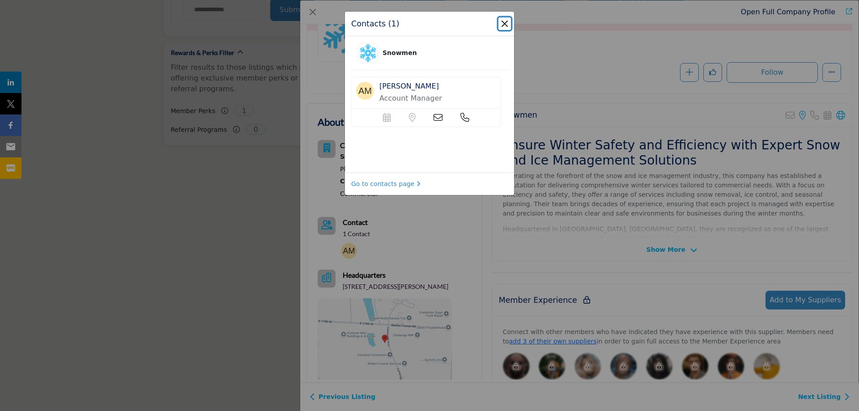 Image resolution: width=859 pixels, height=411 pixels. Describe the element at coordinates (365, 91) in the screenshot. I see `img: Alex Murrell` at that location.